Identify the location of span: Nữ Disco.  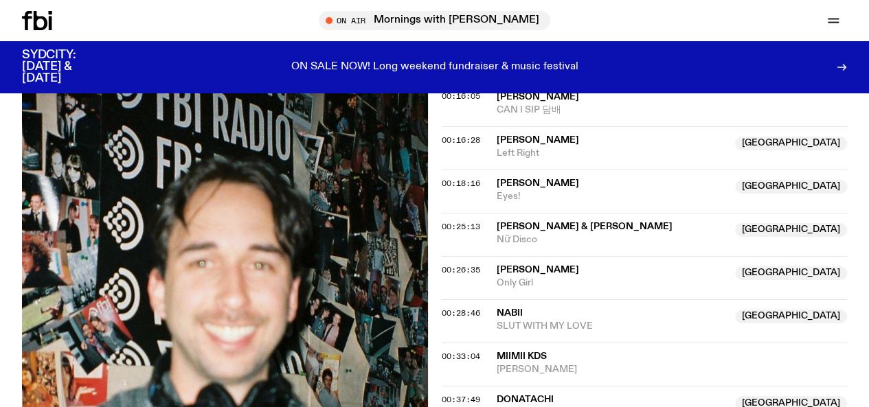
(612, 240).